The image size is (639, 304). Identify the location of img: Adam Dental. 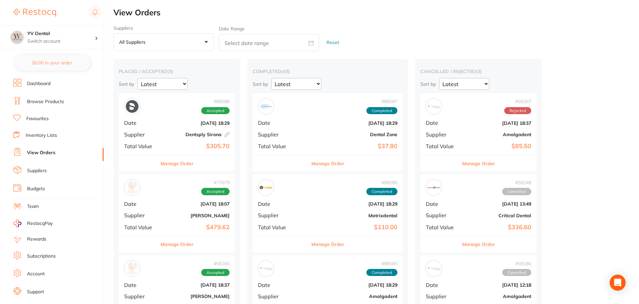
(132, 268).